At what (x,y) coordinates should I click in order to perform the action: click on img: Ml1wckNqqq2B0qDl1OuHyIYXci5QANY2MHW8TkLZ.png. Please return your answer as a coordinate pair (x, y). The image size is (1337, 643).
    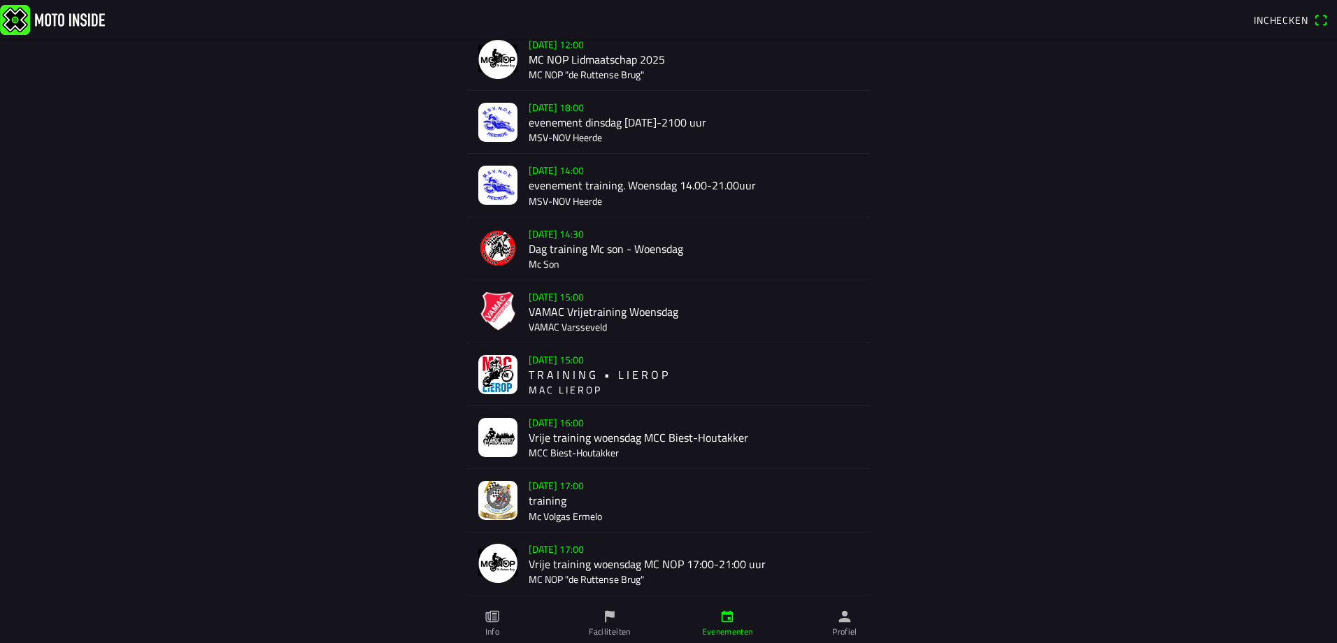
    Looking at the image, I should click on (498, 375).